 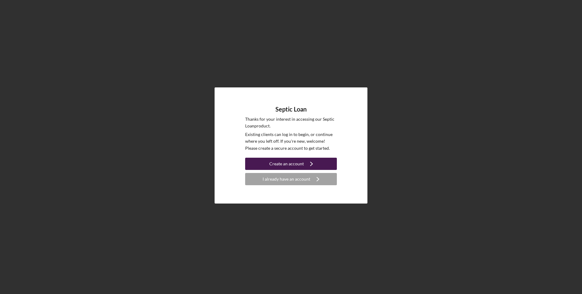 I want to click on button: Create an account, so click(x=291, y=164).